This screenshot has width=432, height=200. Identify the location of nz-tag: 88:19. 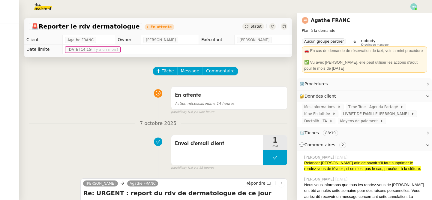
(331, 133).